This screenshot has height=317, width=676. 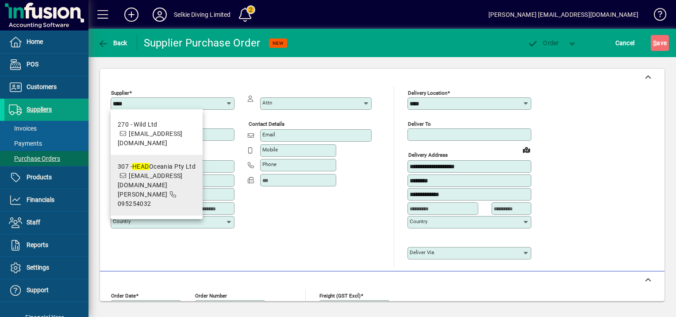 I want to click on mat-label: Attn, so click(x=267, y=103).